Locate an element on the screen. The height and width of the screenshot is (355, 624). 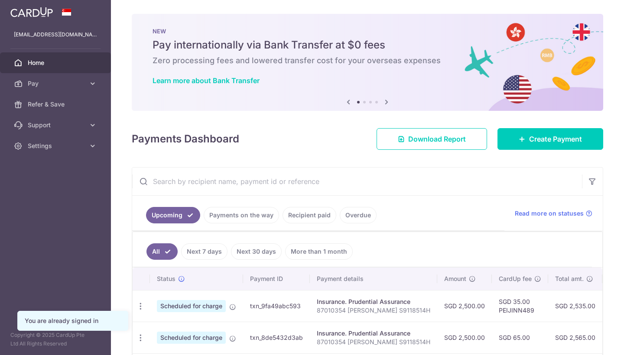
a: More than 1 month is located at coordinates (319, 252).